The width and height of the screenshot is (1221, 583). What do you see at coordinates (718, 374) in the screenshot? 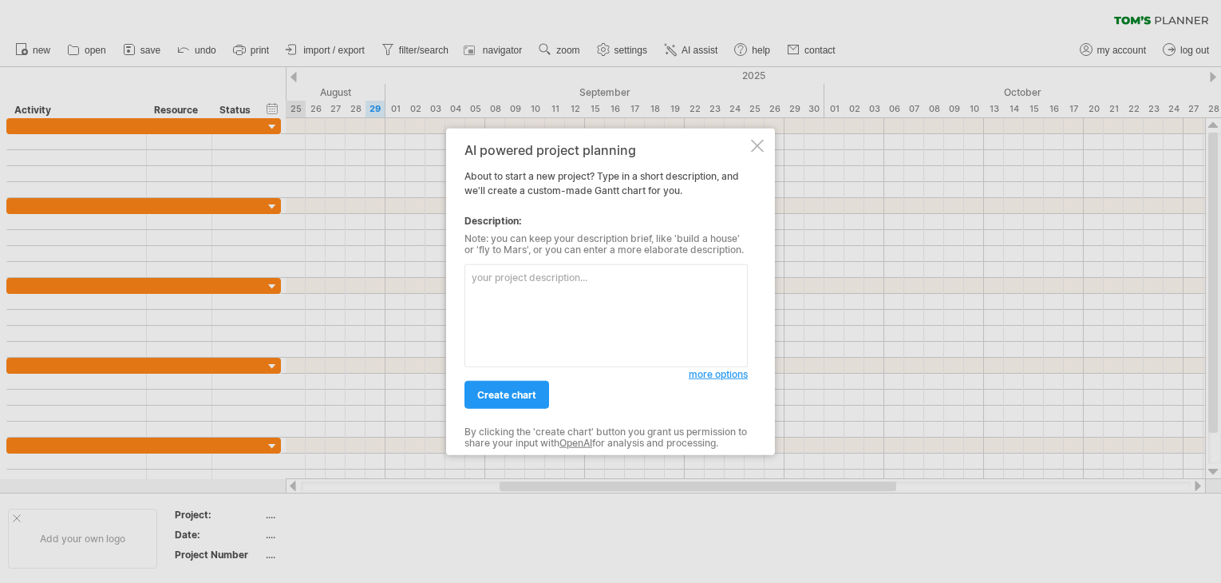
I see `a: more options` at bounding box center [718, 374].